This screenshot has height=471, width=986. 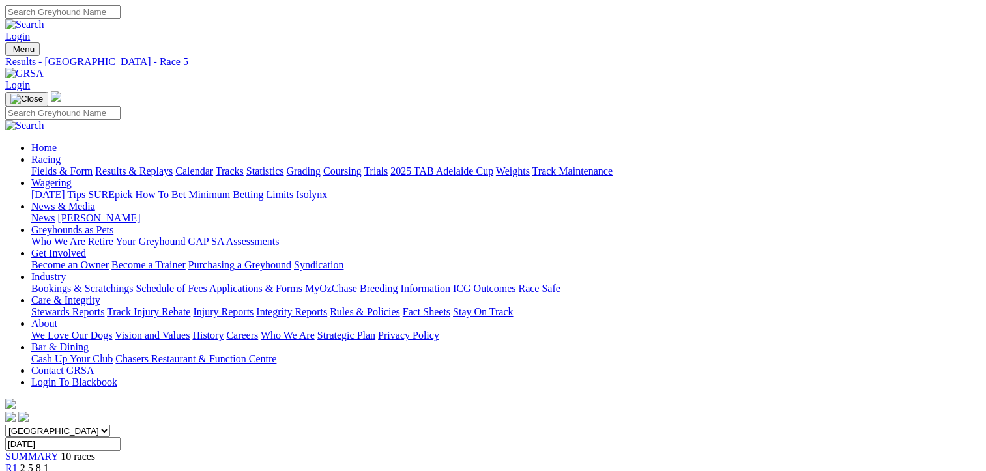 What do you see at coordinates (63, 370) in the screenshot?
I see `a: Contact GRSA` at bounding box center [63, 370].